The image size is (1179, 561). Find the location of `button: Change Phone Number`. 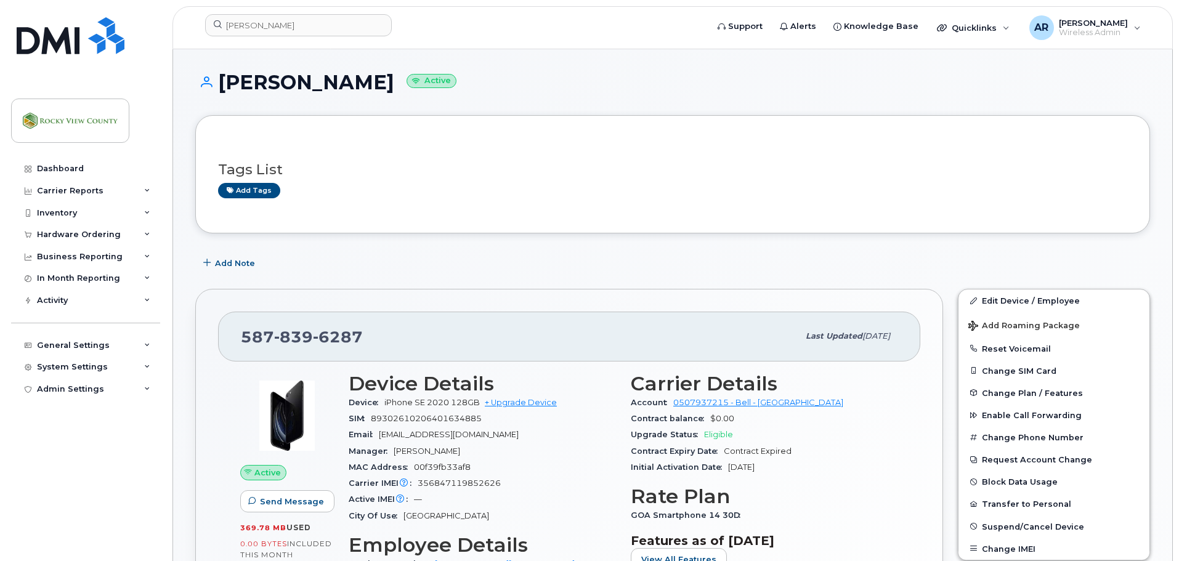

button: Change Phone Number is located at coordinates (1054, 437).